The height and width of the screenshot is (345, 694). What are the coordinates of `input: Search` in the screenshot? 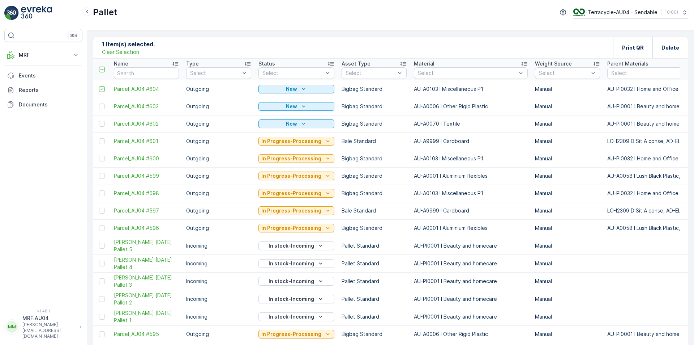 It's located at (146, 73).